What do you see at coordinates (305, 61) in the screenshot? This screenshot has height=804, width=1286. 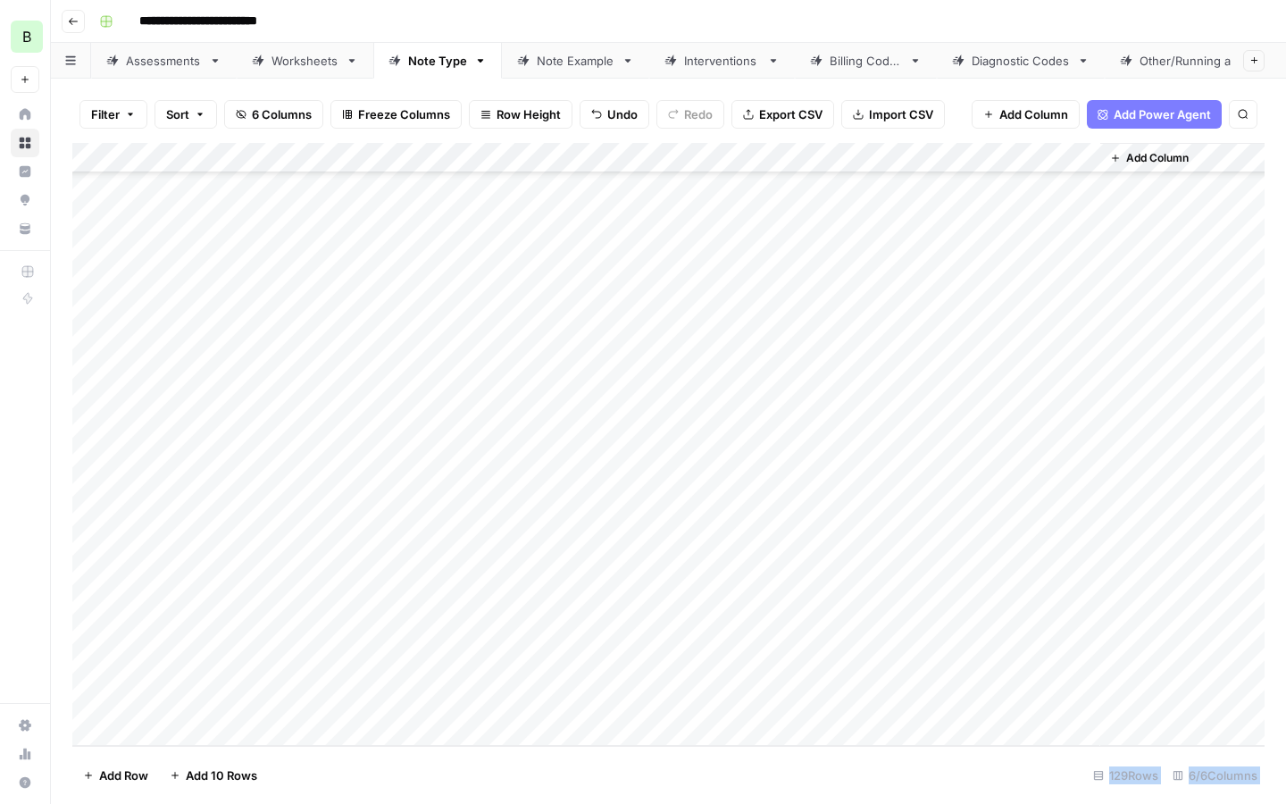 I see `div: Worksheets` at bounding box center [305, 61].